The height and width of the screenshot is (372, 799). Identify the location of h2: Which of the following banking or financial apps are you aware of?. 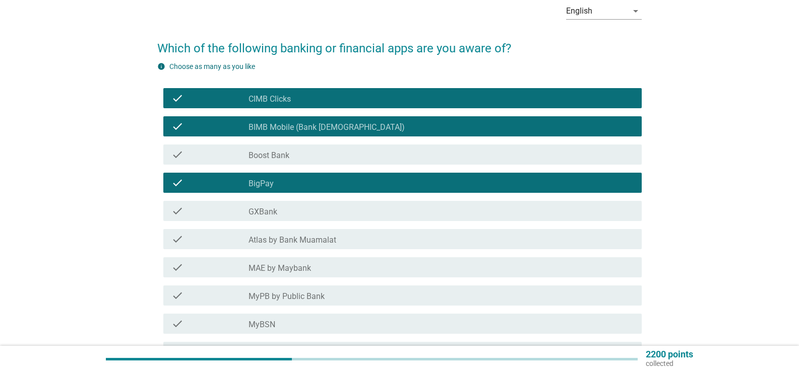
(399, 43).